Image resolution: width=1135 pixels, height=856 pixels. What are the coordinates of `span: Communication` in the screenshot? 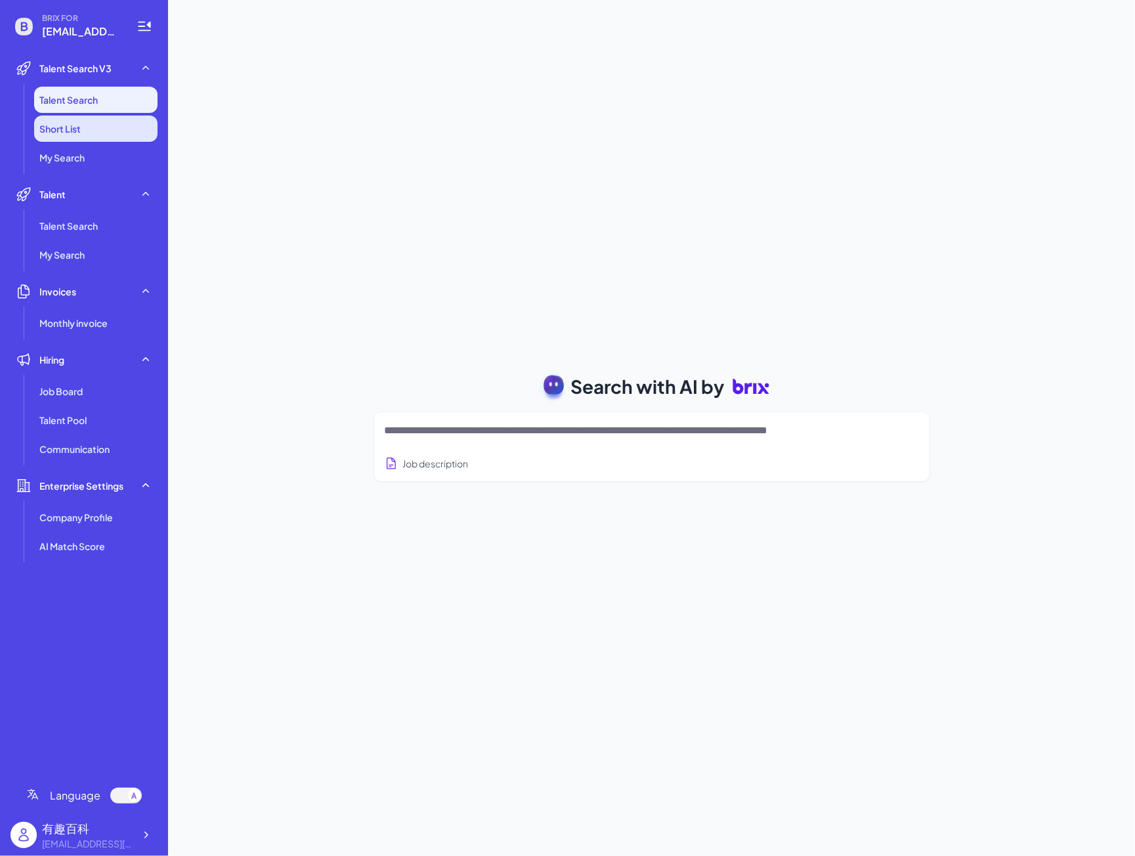 It's located at (74, 449).